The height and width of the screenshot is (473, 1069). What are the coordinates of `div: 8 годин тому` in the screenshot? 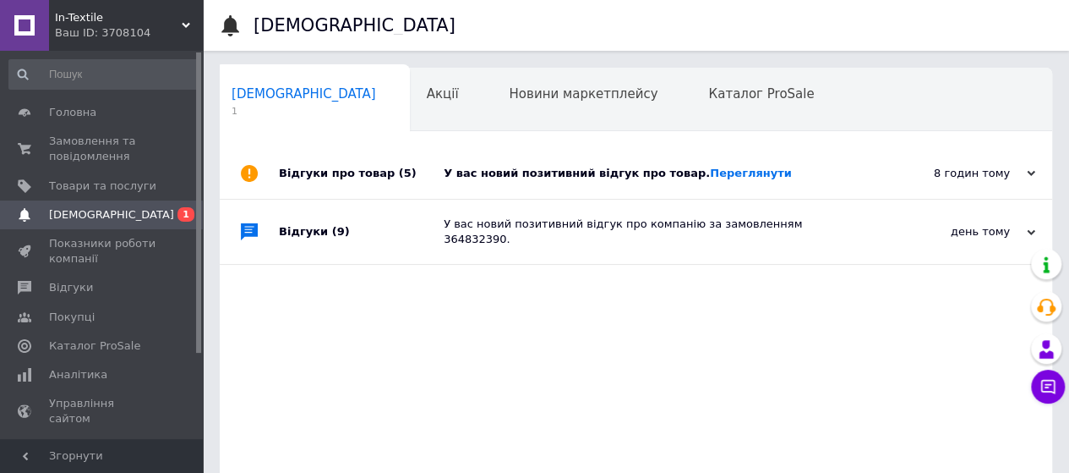 It's located at (951, 173).